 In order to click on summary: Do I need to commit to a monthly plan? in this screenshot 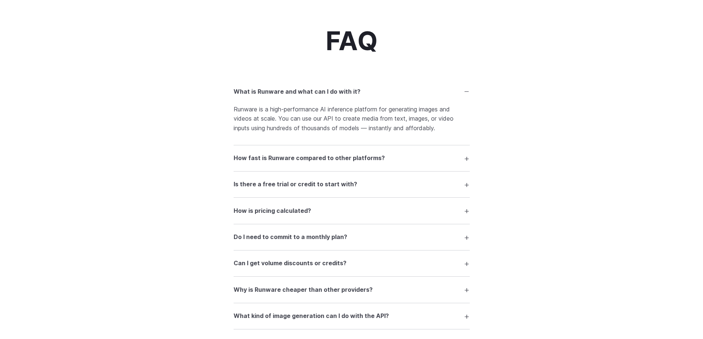, I will do `click(352, 237)`.